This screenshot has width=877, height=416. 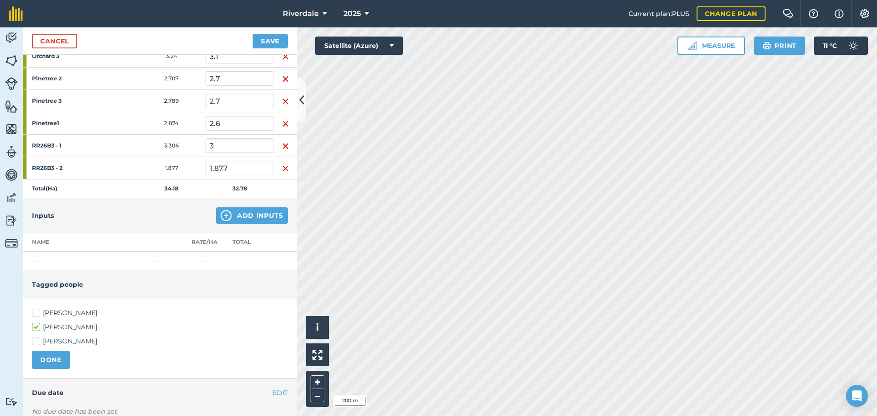 What do you see at coordinates (856, 396) in the screenshot?
I see `div: Open Intercom Messenger` at bounding box center [856, 396].